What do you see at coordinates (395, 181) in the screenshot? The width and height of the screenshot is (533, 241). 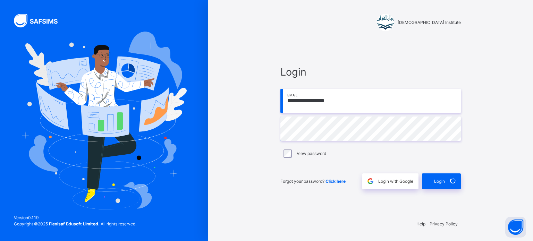 I see `span: Login with Google` at bounding box center [395, 181].